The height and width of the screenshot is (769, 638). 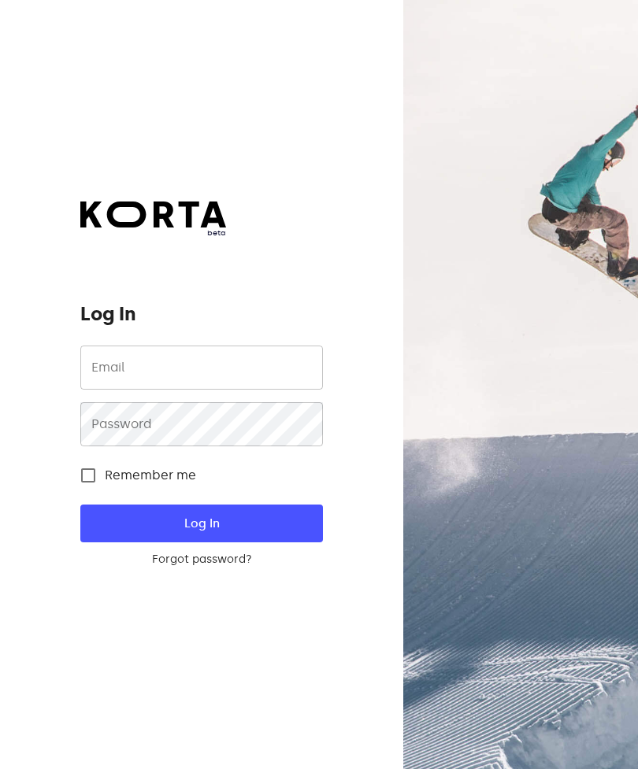 I want to click on span: Log In, so click(x=201, y=523).